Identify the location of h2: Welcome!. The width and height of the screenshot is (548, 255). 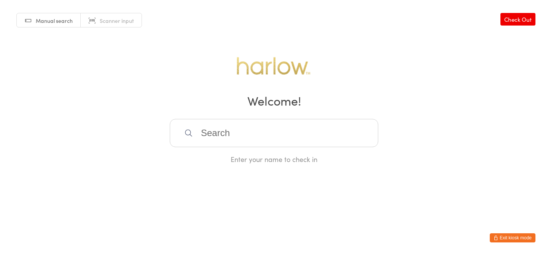
(274, 100).